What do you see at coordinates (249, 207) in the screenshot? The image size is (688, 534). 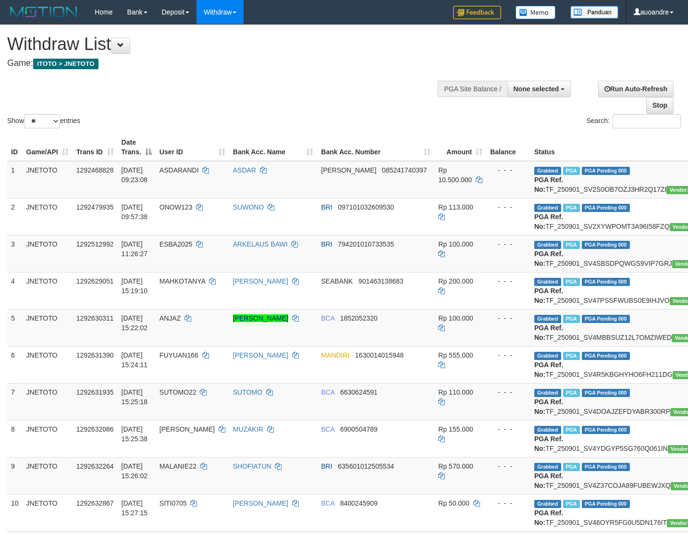 I see `a: SUWONO` at bounding box center [249, 207].